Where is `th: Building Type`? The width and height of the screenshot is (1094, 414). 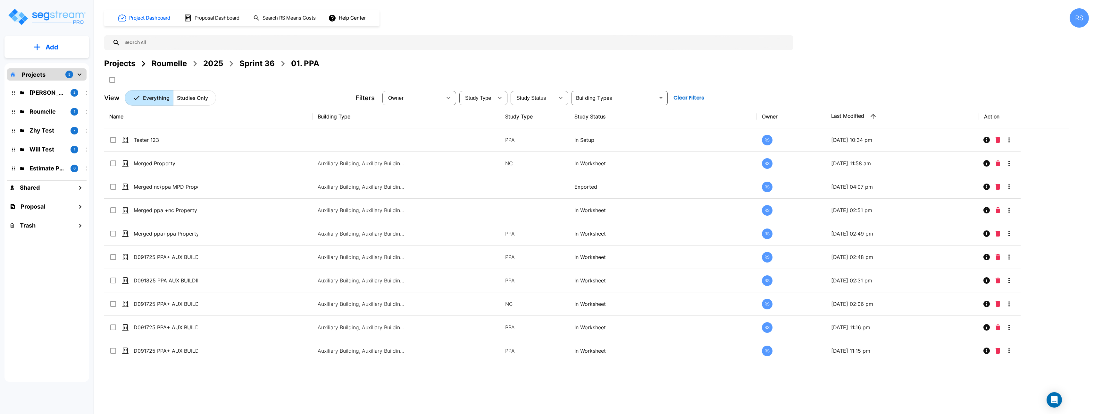 th: Building Type is located at coordinates (406, 116).